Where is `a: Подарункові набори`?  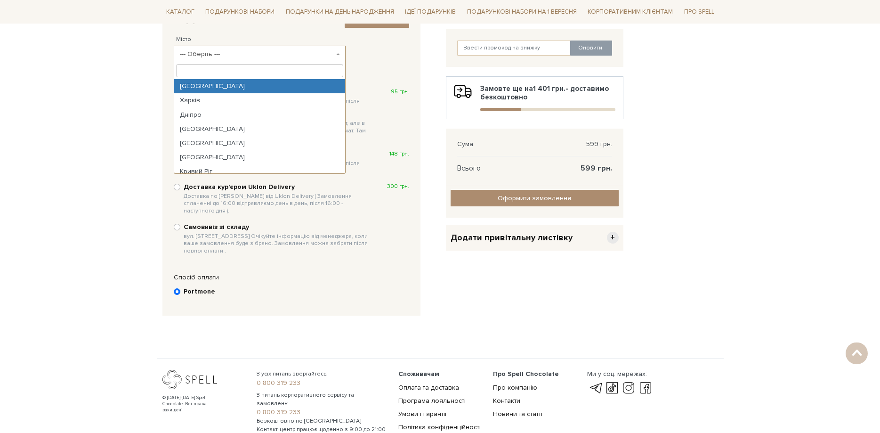 a: Подарункові набори is located at coordinates (240, 12).